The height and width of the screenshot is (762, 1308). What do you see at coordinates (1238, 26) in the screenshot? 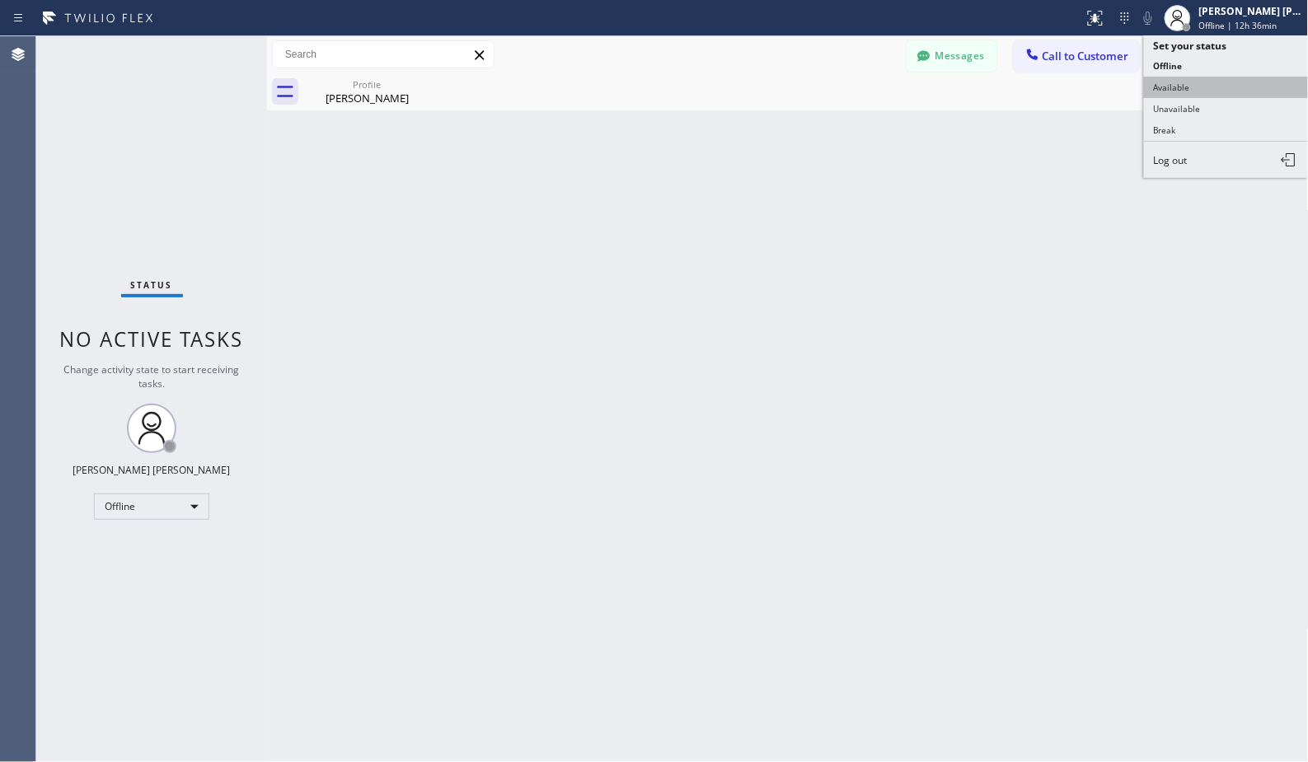
I see `span: Offline | 12h 36min` at bounding box center [1238, 26].